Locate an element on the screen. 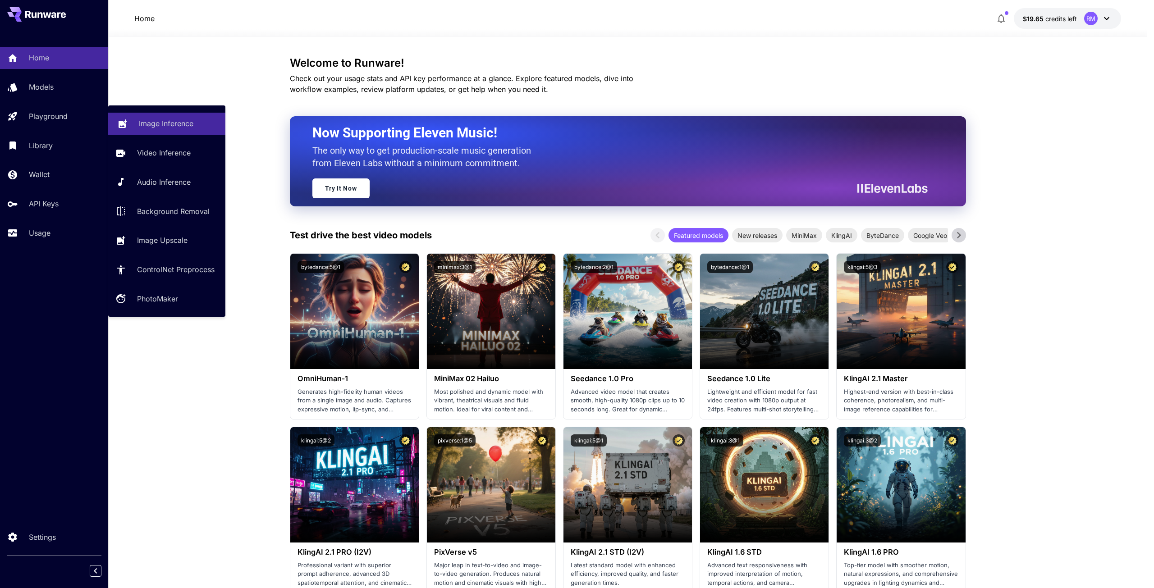  p: Latest standard model with enhanced efficiency, improved quality, and faster generation times. is located at coordinates (627, 574).